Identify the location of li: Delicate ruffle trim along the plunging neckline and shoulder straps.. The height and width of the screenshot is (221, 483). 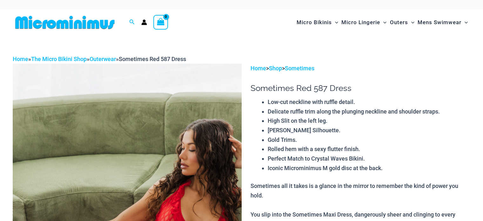
(369, 112).